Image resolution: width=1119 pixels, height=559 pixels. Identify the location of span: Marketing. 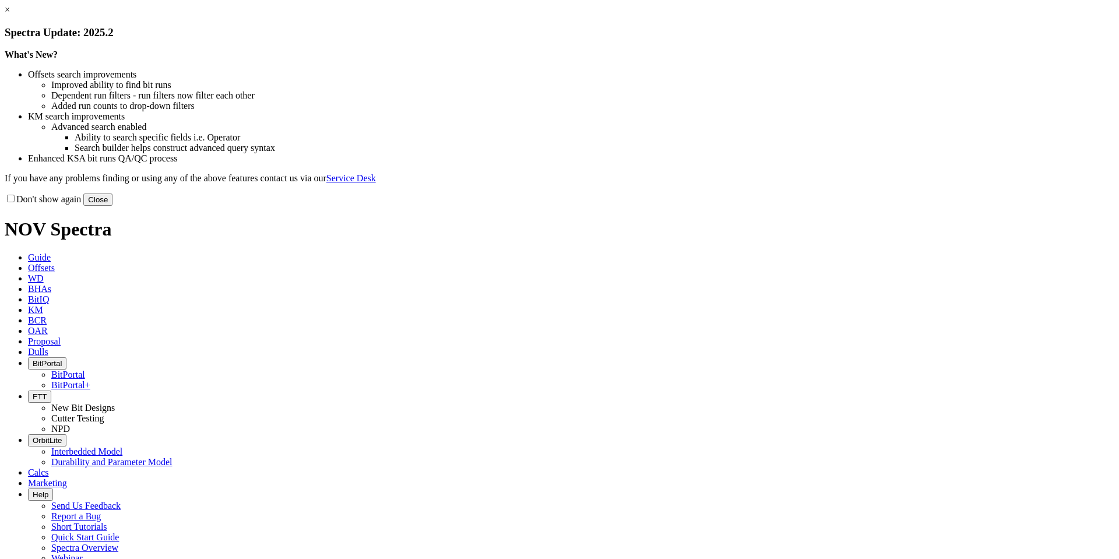
(47, 483).